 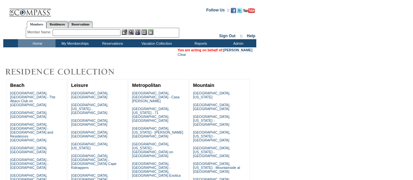 What do you see at coordinates (131, 32) in the screenshot?
I see `img: View` at bounding box center [131, 32].